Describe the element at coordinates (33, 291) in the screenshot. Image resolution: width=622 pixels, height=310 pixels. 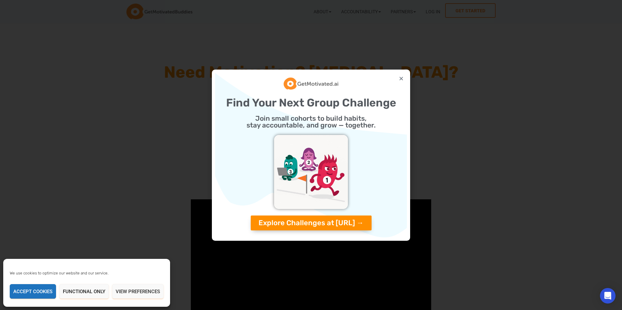
I see `button: Accept cookies` at that location.